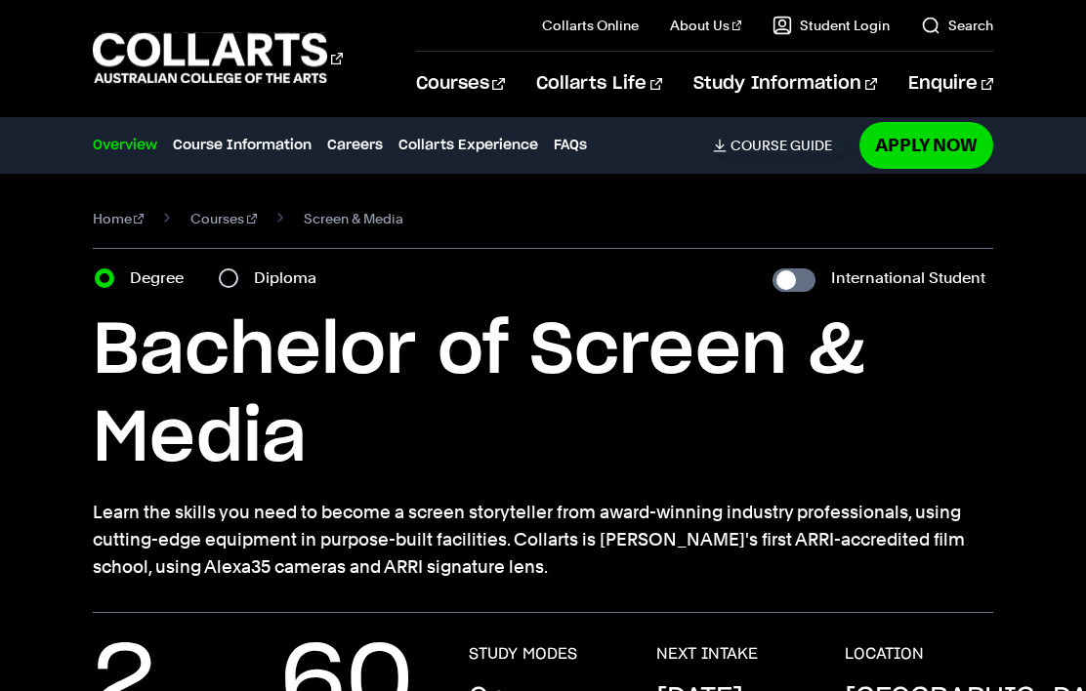 This screenshot has height=691, width=1086. I want to click on a: Student Login, so click(831, 25).